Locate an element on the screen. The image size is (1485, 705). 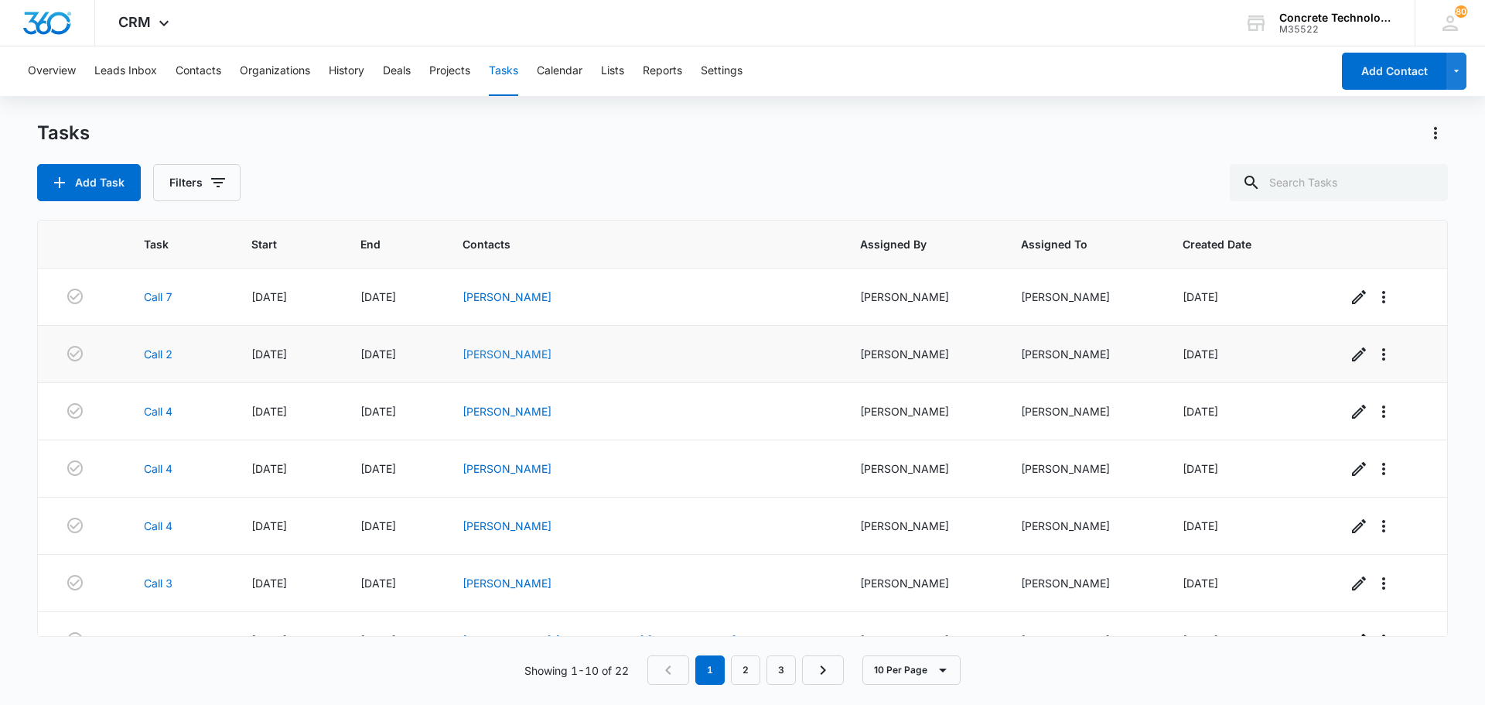
button: 10 Per Page is located at coordinates (911, 670).